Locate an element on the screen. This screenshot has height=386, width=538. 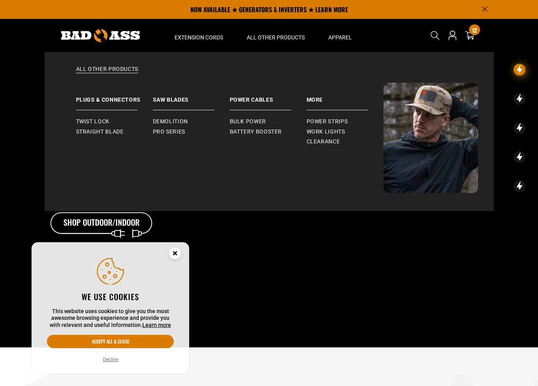
span: Twist Lock is located at coordinates (93, 122).